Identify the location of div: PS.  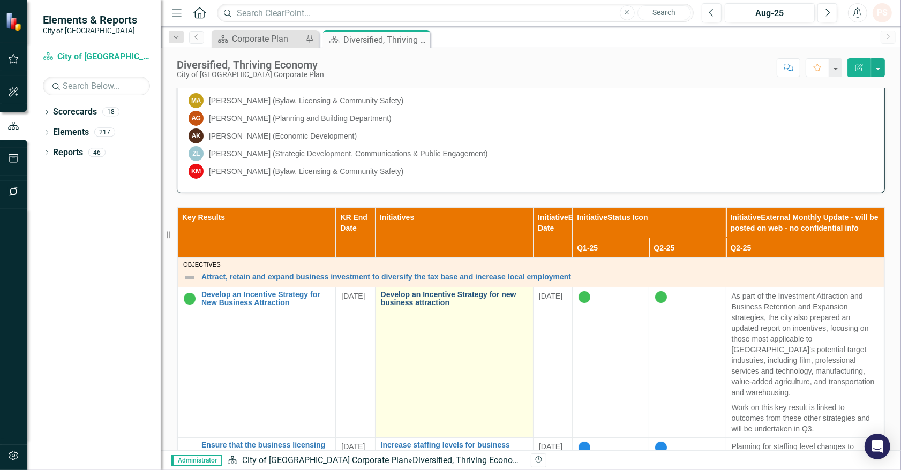
(883, 13).